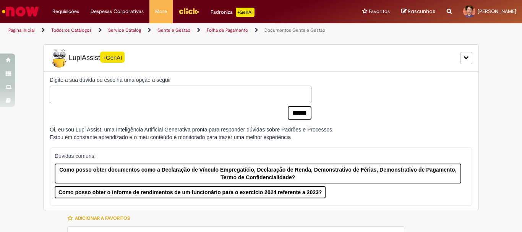 This screenshot has width=522, height=232. What do you see at coordinates (227, 30) in the screenshot?
I see `a: Folha de Pagamento` at bounding box center [227, 30].